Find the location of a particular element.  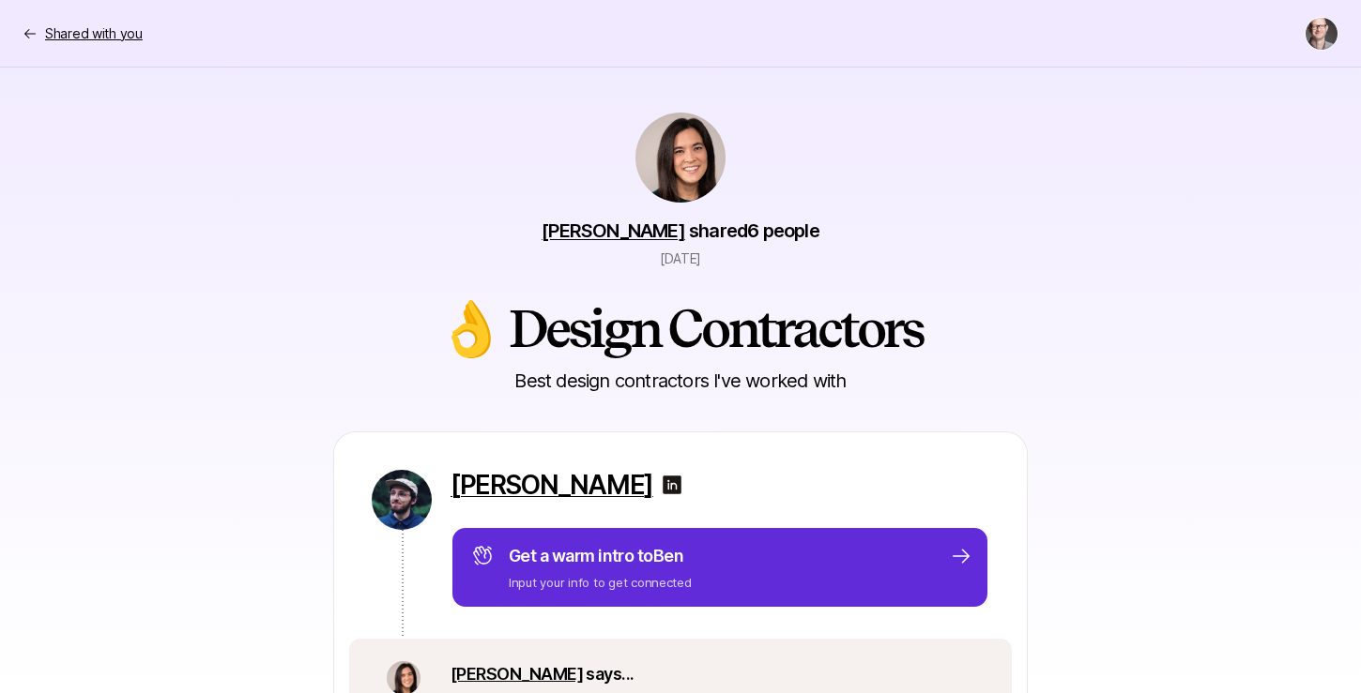

img: c69c562c_765e_4833_8521_427a2f07419c.jpg is located at coordinates (402, 500).